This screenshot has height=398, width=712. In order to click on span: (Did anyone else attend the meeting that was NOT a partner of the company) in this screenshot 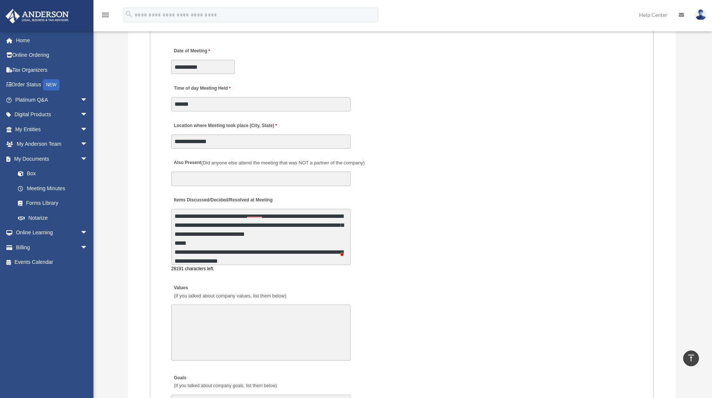, I will do `click(283, 163)`.